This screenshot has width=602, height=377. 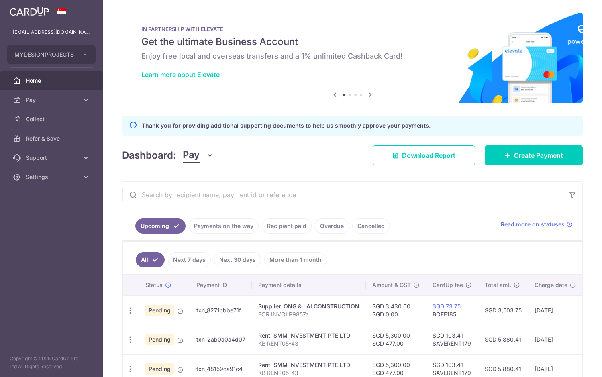 I want to click on input: Search by recipient name, payment id or reference, so click(x=343, y=195).